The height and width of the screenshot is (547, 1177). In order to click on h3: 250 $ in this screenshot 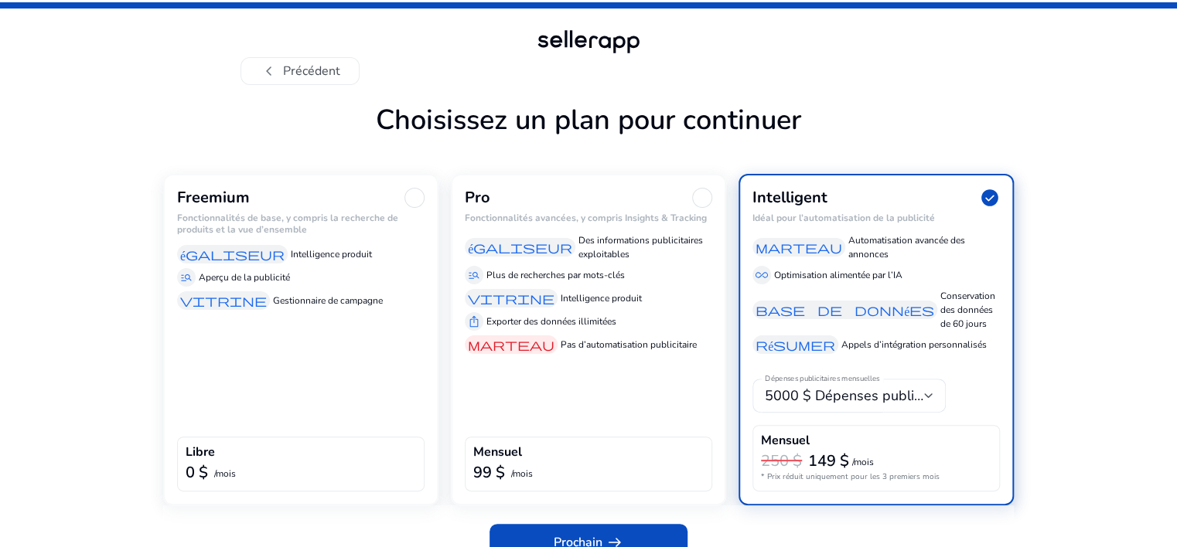, I will do `click(781, 462)`.